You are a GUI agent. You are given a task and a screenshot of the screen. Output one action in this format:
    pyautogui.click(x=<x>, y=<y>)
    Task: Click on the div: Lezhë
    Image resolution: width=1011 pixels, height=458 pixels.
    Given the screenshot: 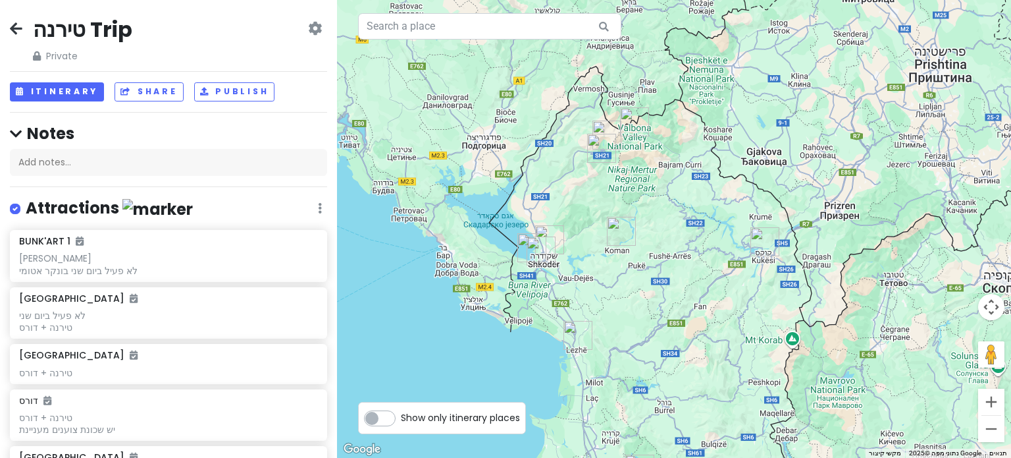 What is the action you would take?
    pyautogui.click(x=578, y=335)
    